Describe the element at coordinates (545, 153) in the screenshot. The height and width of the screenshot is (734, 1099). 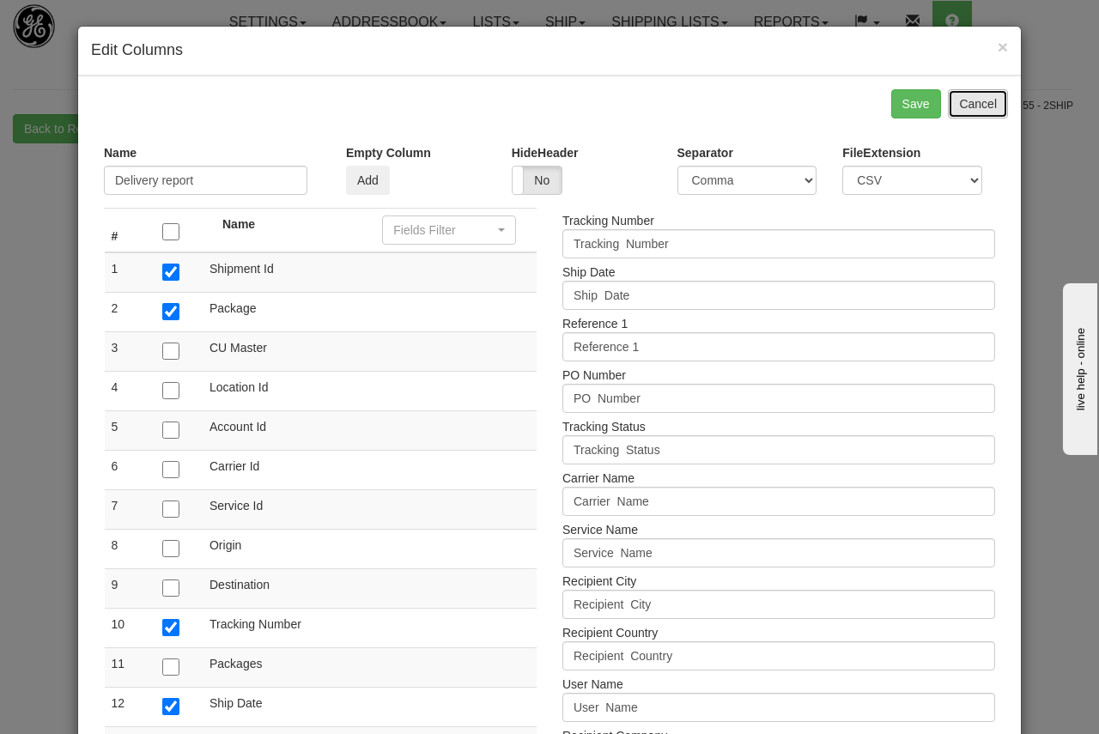
I see `label: HideHeader` at that location.